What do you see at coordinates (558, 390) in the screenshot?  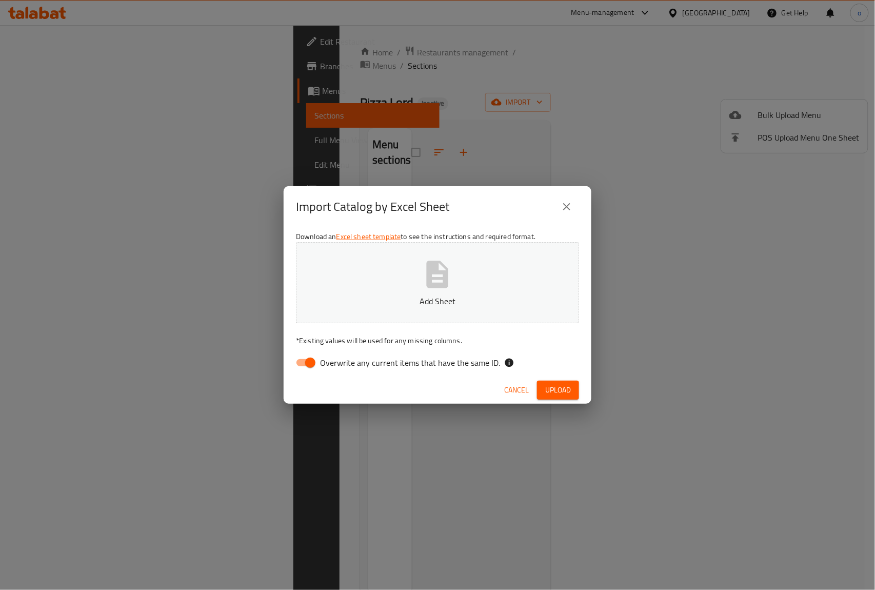 I see `span: Upload` at bounding box center [558, 390].